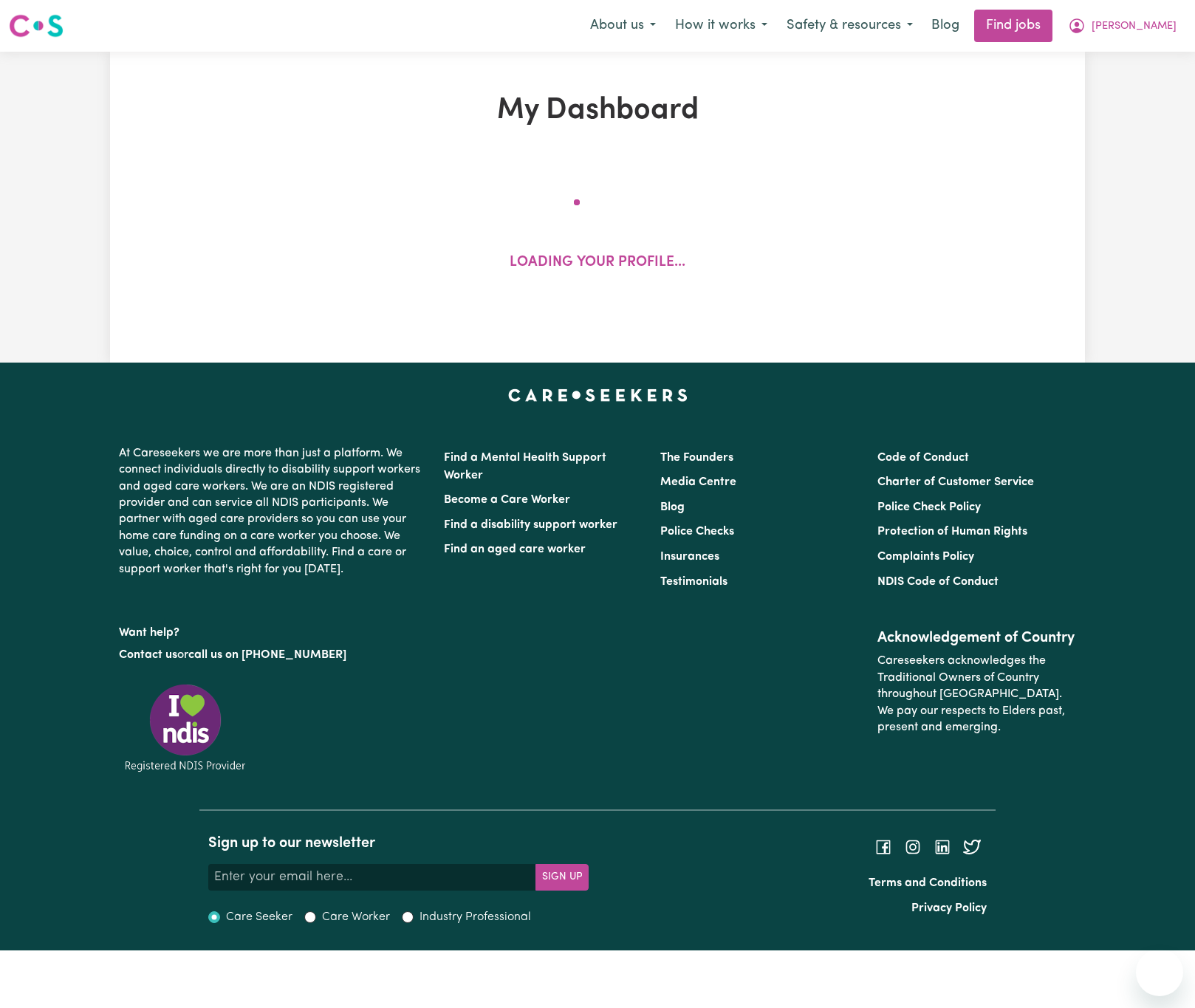 The image size is (1195, 1008). What do you see at coordinates (721, 26) in the screenshot?
I see `button: How it works` at bounding box center [721, 26].